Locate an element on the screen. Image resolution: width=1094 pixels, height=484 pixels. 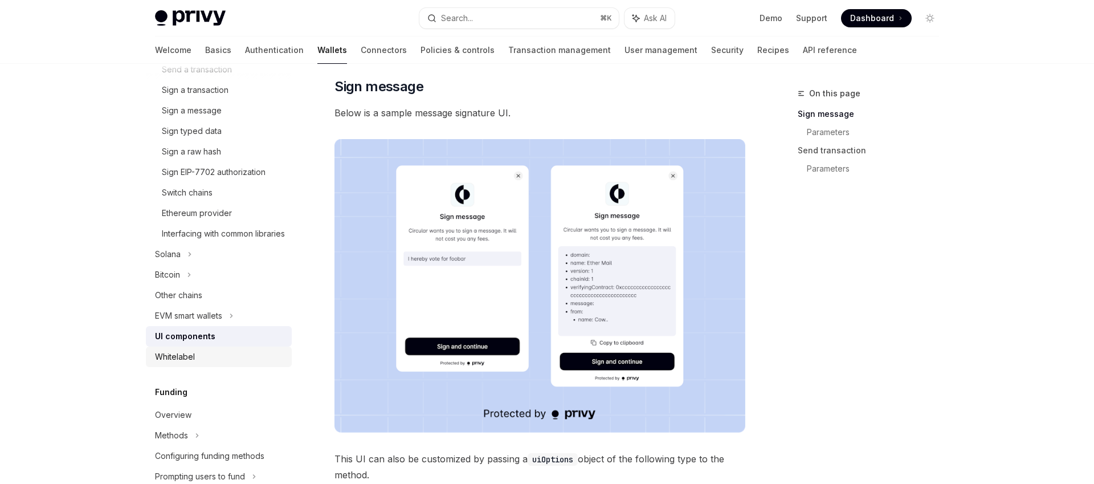
code: uiOptions is located at coordinates (553, 459).